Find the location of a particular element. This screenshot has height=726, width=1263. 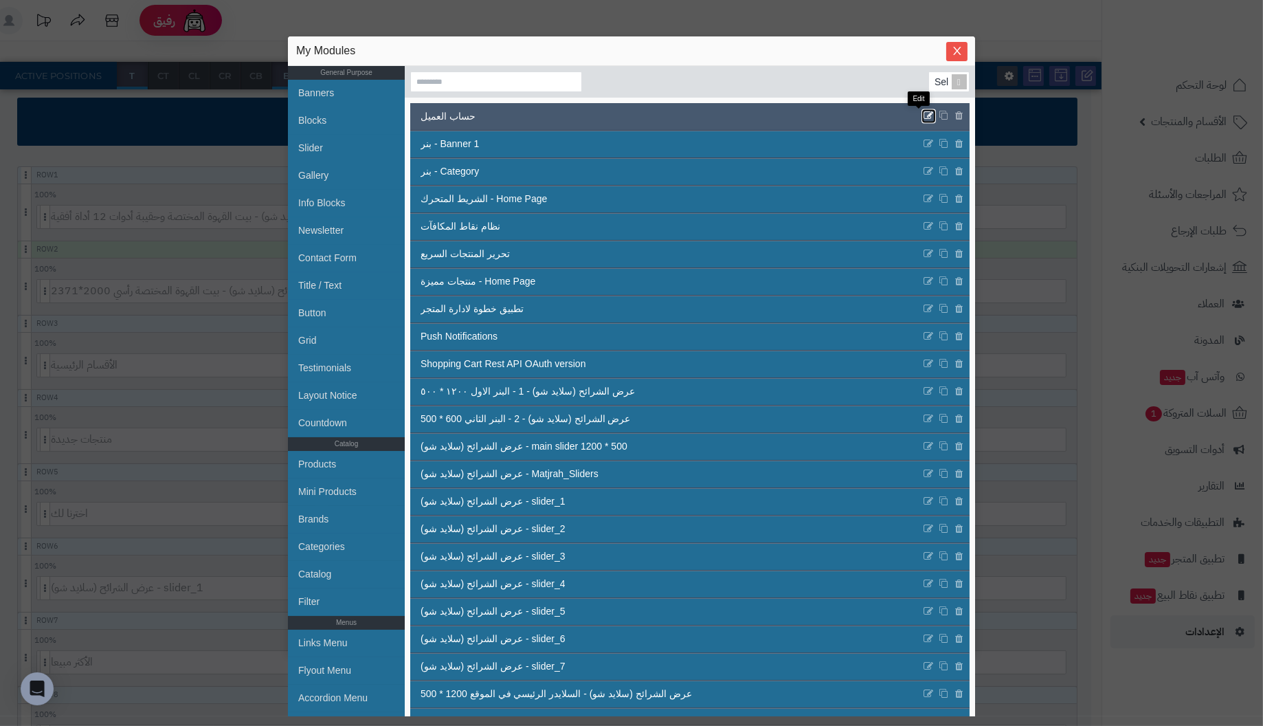

a: Links Menu is located at coordinates (341, 643).